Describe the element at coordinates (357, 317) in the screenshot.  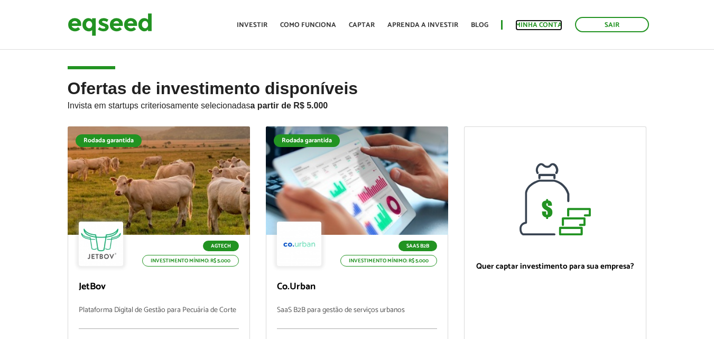
I see `p: SaaS B2B para gestão de serviços urbanos` at that location.